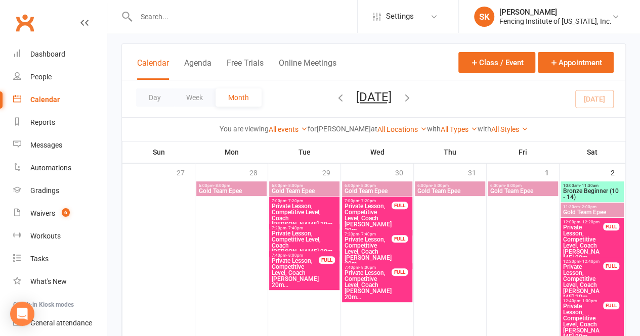 Image resolution: width=640 pixels, height=336 pixels. Describe the element at coordinates (592, 207) in the screenshot. I see `span: 11:30am` at that location.